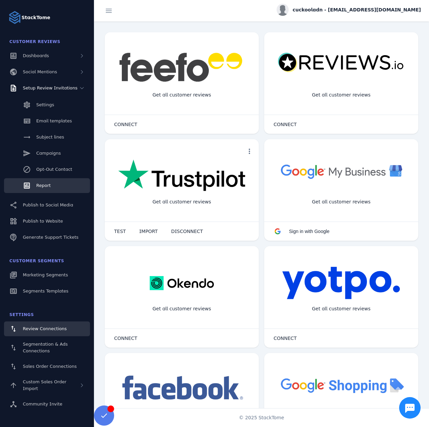 This screenshot has width=429, height=427. Describe the element at coordinates (47, 291) in the screenshot. I see `a: Segments Templates` at that location.